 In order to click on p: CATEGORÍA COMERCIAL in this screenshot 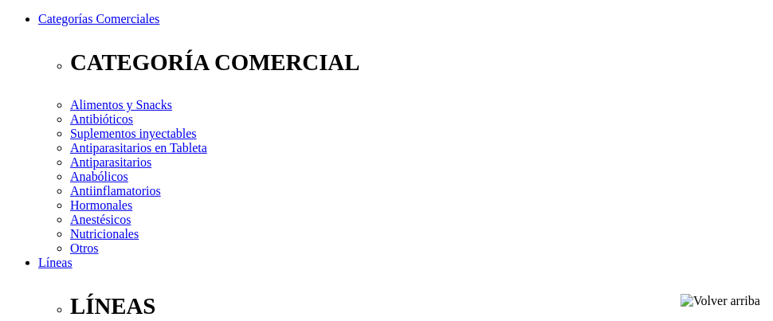, I will do `click(419, 62)`.